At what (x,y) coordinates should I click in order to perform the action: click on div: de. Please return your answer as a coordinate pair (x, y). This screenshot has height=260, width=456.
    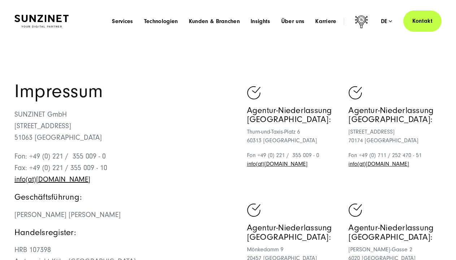
    Looking at the image, I should click on (386, 21).